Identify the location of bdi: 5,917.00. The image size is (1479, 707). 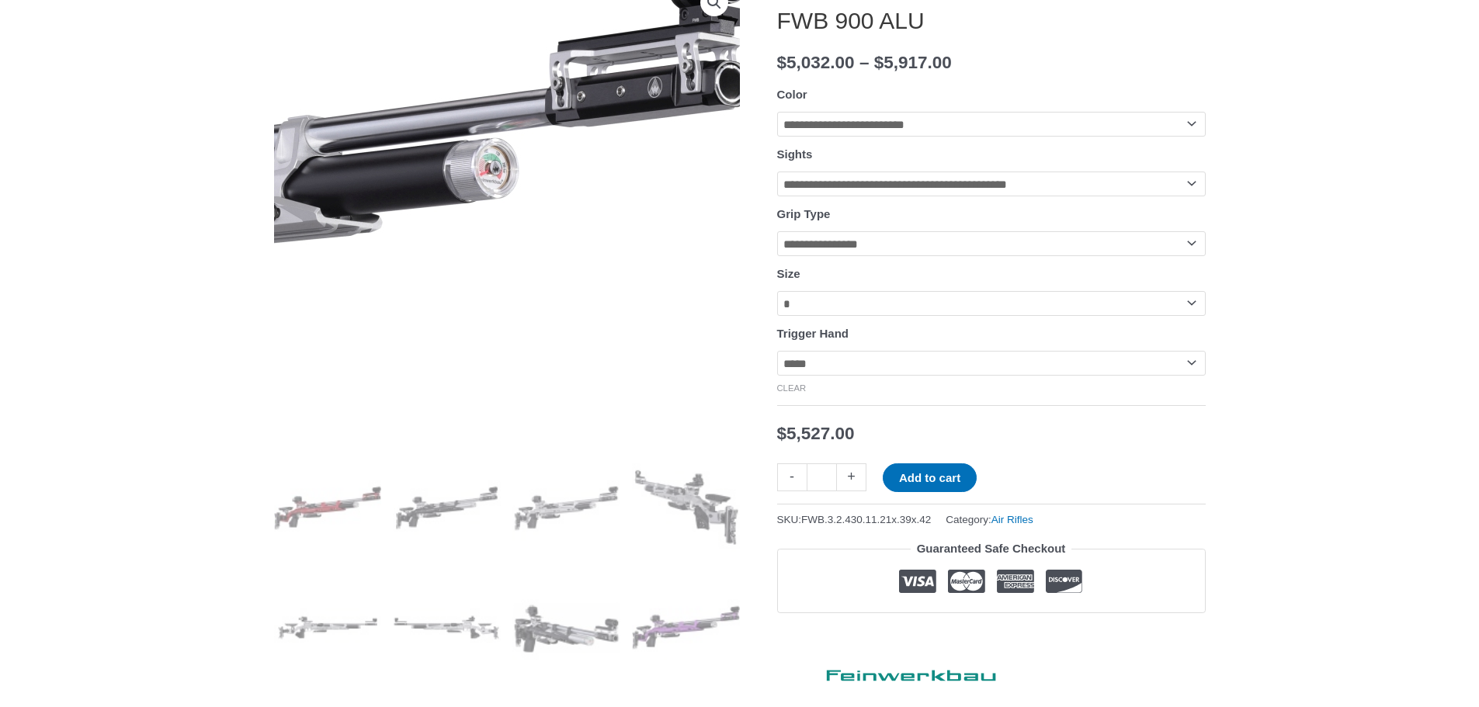
(913, 62).